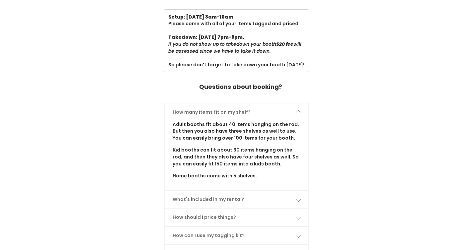 This screenshot has width=473, height=250. I want to click on div: Please come with all of your items tagged and priced. So please don't forget to take down your bo..., so click(237, 41).